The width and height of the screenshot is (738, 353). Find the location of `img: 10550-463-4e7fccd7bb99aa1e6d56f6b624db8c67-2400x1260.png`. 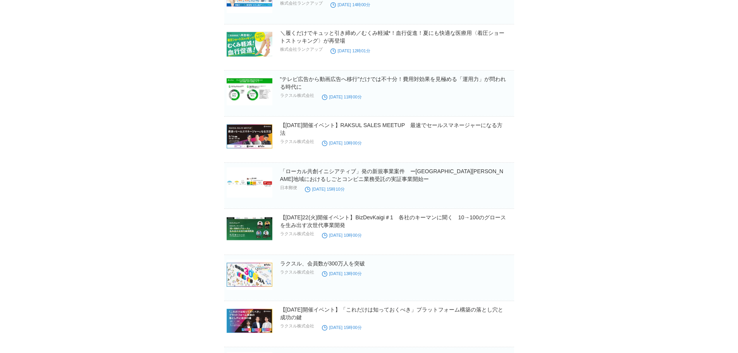

img: 10550-463-4e7fccd7bb99aa1e6d56f6b624db8c67-2400x1260.png is located at coordinates (249, 90).